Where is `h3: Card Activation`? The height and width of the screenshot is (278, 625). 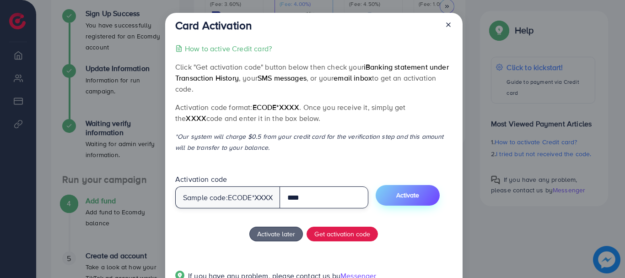 h3: Card Activation is located at coordinates (213, 25).